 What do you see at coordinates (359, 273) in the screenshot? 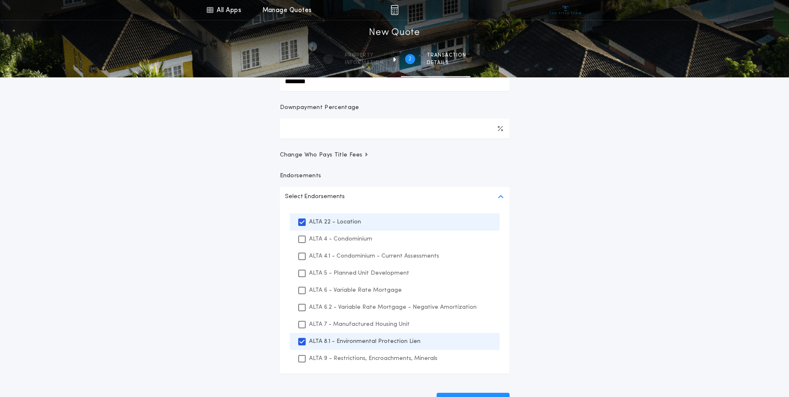
I see `p: ALTA 5 - Planned Unit Development` at bounding box center [359, 273].